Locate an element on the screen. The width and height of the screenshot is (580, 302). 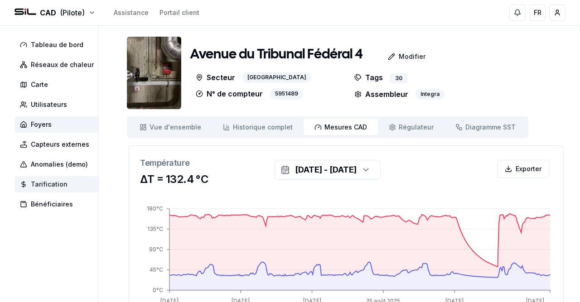
a: Réseaux de chaleur is located at coordinates (58, 65).